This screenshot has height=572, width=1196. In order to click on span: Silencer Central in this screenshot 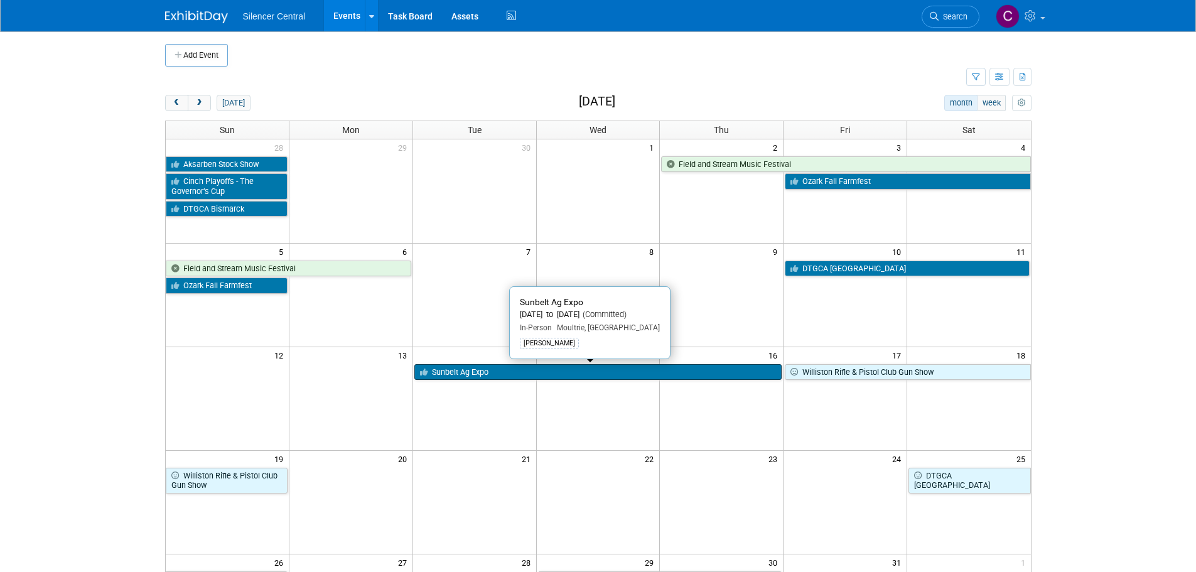, I will do `click(274, 16)`.